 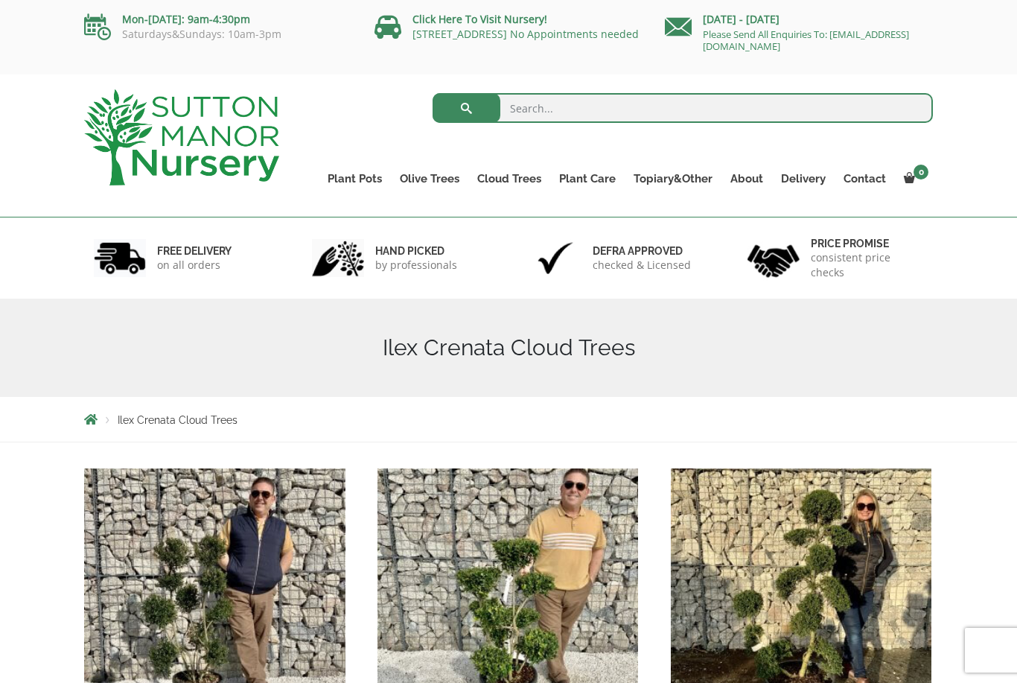 What do you see at coordinates (774, 258) in the screenshot?
I see `img: 4.jpg` at bounding box center [774, 258].